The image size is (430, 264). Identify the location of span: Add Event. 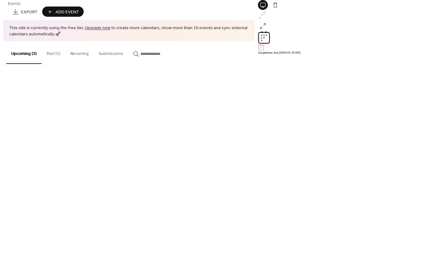
(67, 12).